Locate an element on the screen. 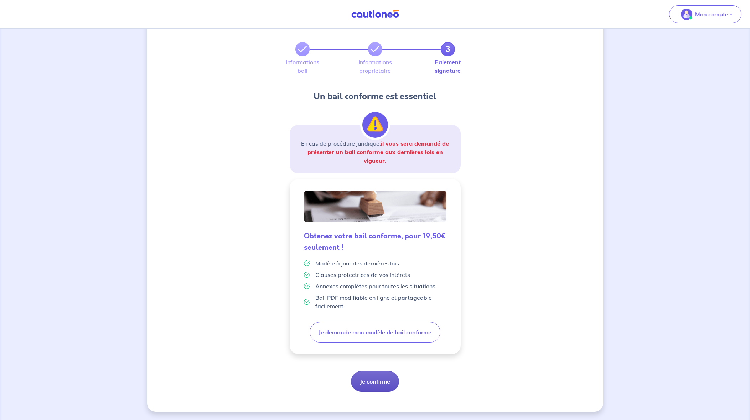 This screenshot has width=750, height=420. p: Clauses protectrices de vos intérêts is located at coordinates (363, 275).